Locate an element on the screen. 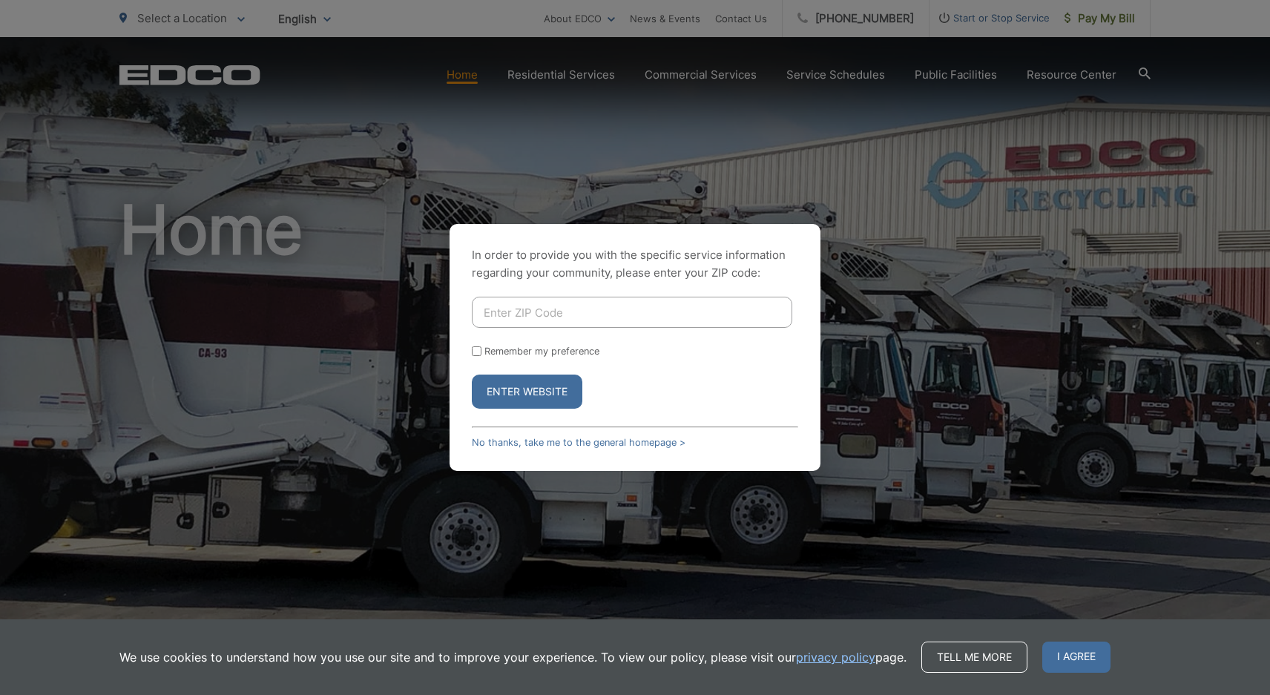 This screenshot has height=695, width=1270. a: Tell me more is located at coordinates (974, 657).